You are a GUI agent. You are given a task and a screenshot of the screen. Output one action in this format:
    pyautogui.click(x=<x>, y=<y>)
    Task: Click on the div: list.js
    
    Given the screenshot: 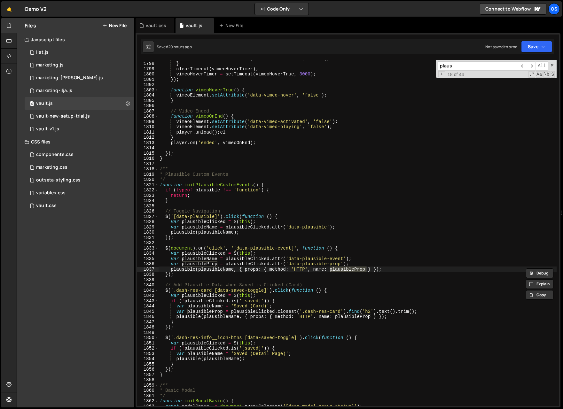 What is the action you would take?
    pyautogui.click(x=42, y=52)
    